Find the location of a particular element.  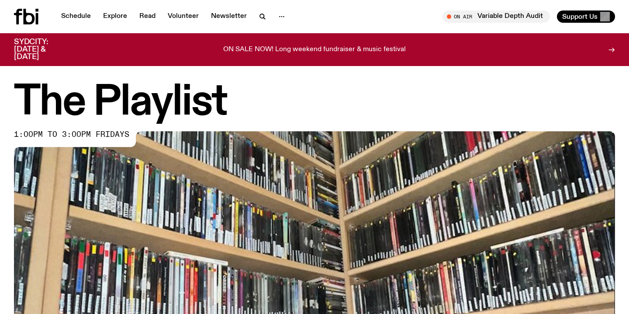

a: Explore is located at coordinates (115, 17).